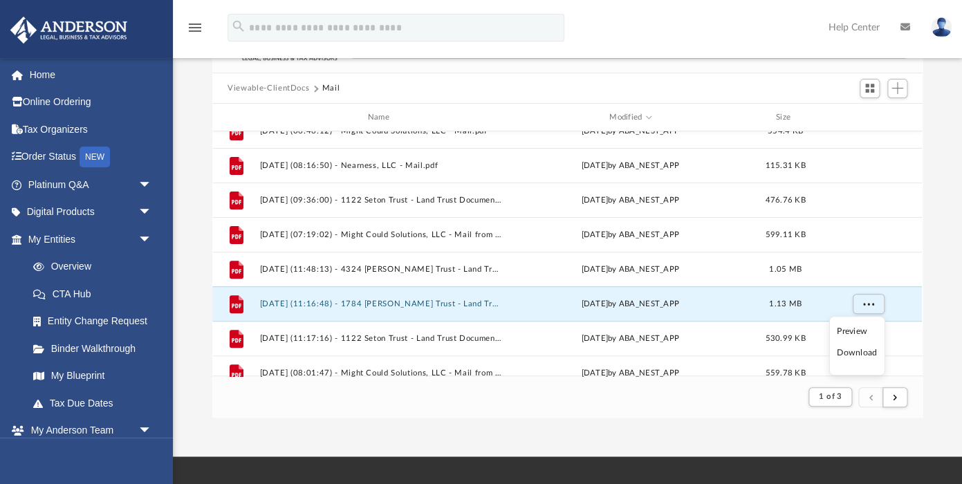 The height and width of the screenshot is (484, 962). What do you see at coordinates (91, 212) in the screenshot?
I see `a: Digital Productsarrow_drop_down` at bounding box center [91, 212].